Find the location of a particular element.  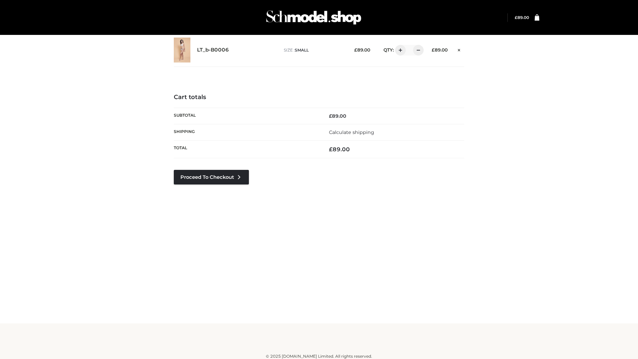

th: Total is located at coordinates (246, 149).